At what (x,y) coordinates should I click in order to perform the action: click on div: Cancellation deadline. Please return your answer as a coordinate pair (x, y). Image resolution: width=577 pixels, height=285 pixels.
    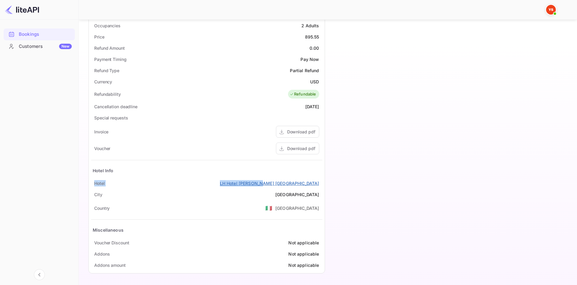
    Looking at the image, I should click on (116, 106).